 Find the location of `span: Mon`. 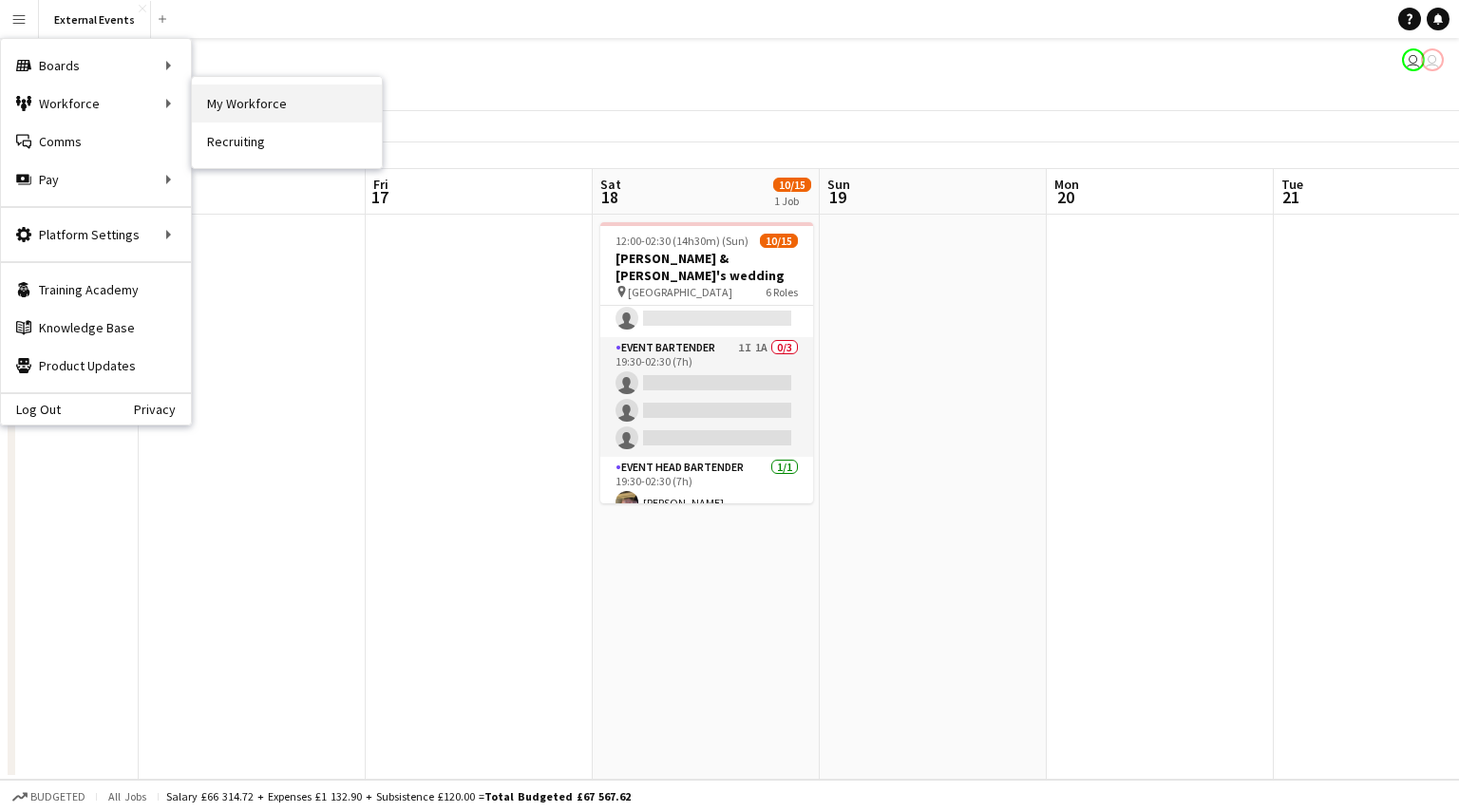

span: Mon is located at coordinates (1067, 185).